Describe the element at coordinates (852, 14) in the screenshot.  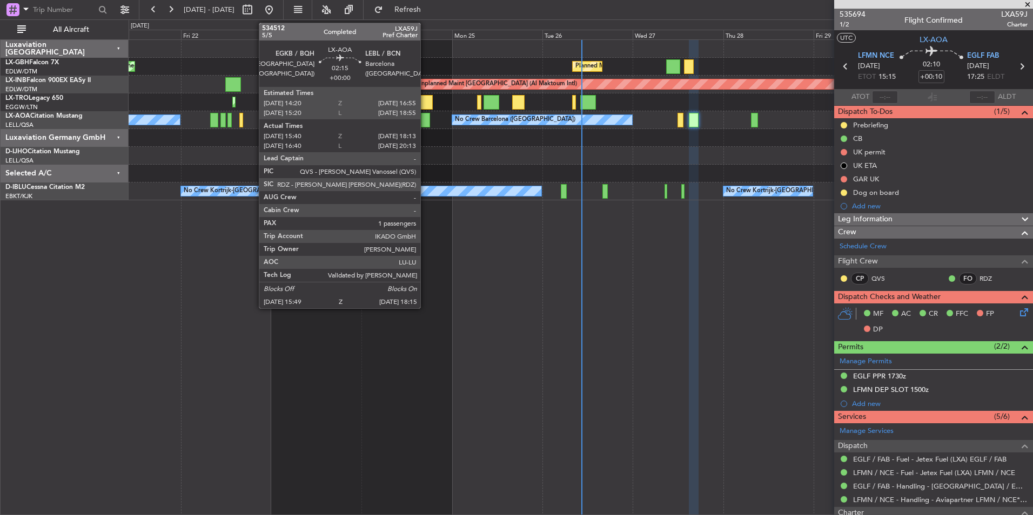
I see `span: 535694` at that location.